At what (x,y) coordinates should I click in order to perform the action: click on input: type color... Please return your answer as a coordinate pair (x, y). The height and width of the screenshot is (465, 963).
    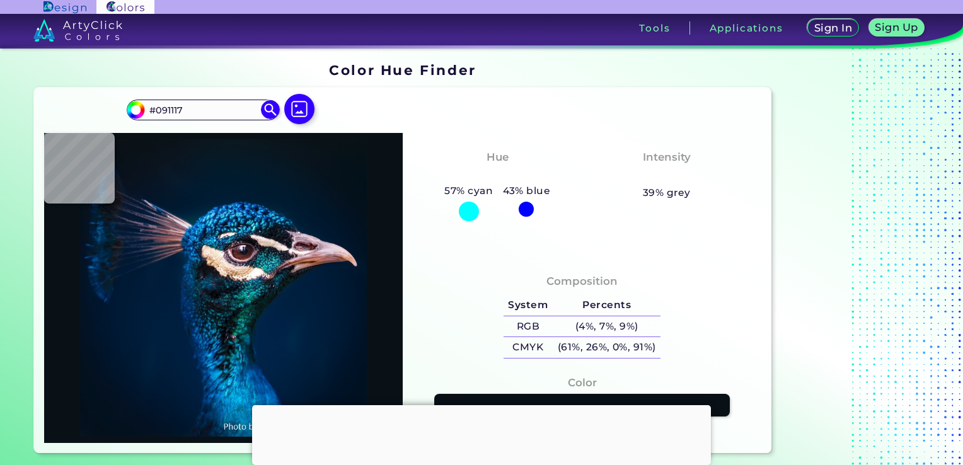
    Looking at the image, I should click on (203, 110).